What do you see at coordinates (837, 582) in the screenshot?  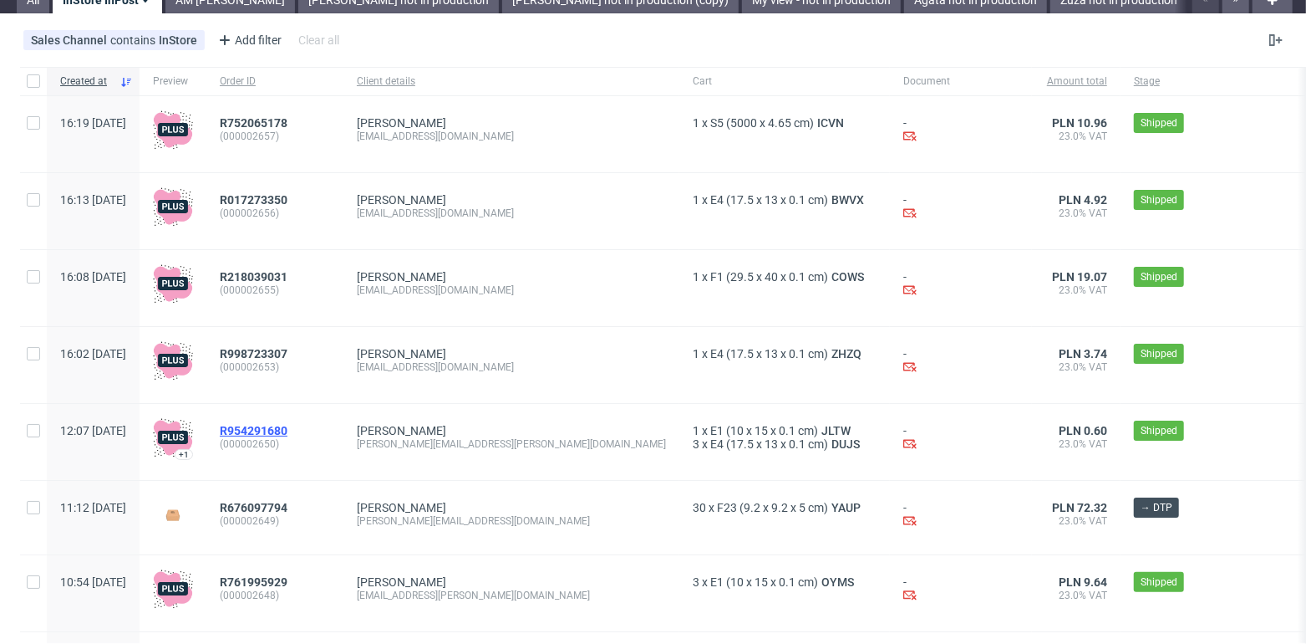 I see `span: OYMS` at bounding box center [837, 582].